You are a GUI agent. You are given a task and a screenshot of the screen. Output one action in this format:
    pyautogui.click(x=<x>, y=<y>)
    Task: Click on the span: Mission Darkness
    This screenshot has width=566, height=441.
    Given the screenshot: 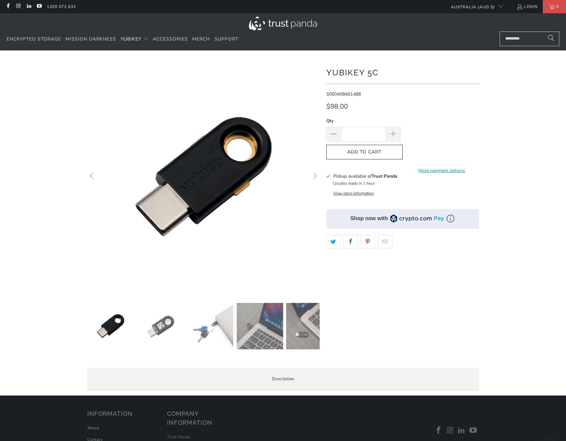 What is the action you would take?
    pyautogui.click(x=91, y=39)
    